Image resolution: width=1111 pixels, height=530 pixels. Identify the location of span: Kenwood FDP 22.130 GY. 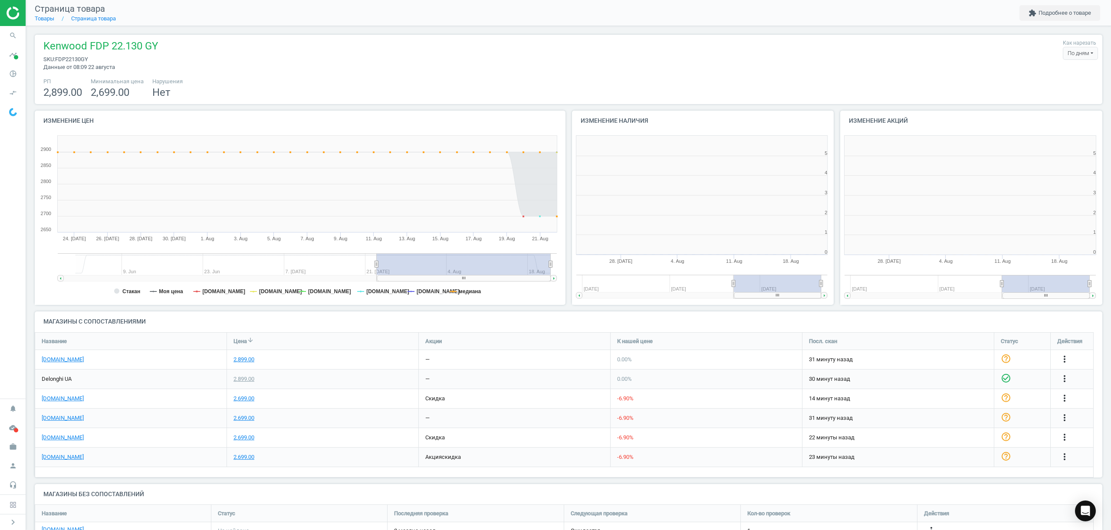
(101, 47).